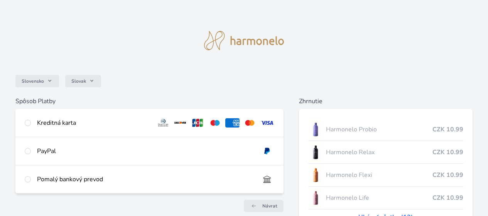 The height and width of the screenshot is (216, 488). I want to click on span: Harmonelo Flexi, so click(379, 175).